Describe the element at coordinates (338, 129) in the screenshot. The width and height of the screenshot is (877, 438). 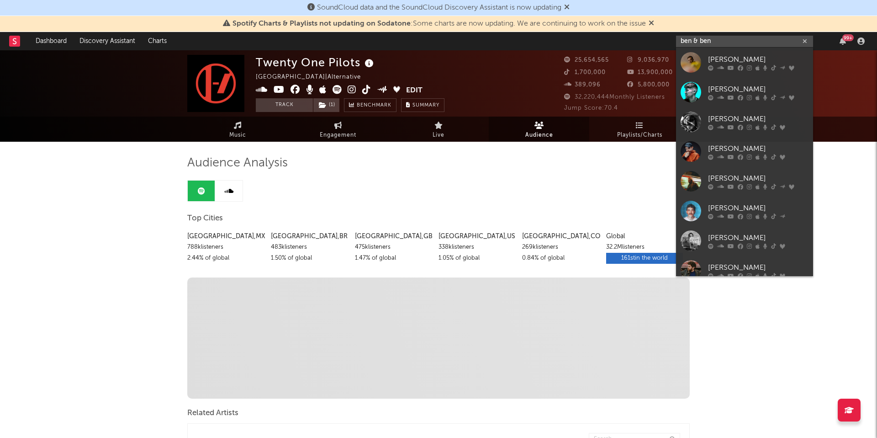
I see `a: Engagement` at that location.